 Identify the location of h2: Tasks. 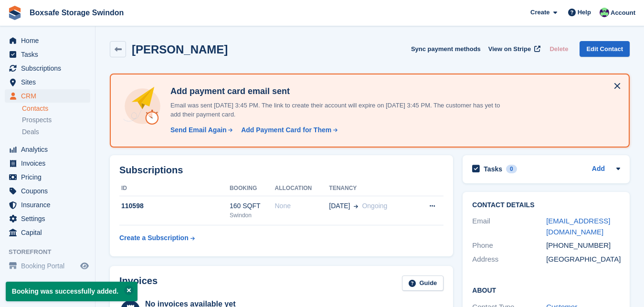
(492, 169).